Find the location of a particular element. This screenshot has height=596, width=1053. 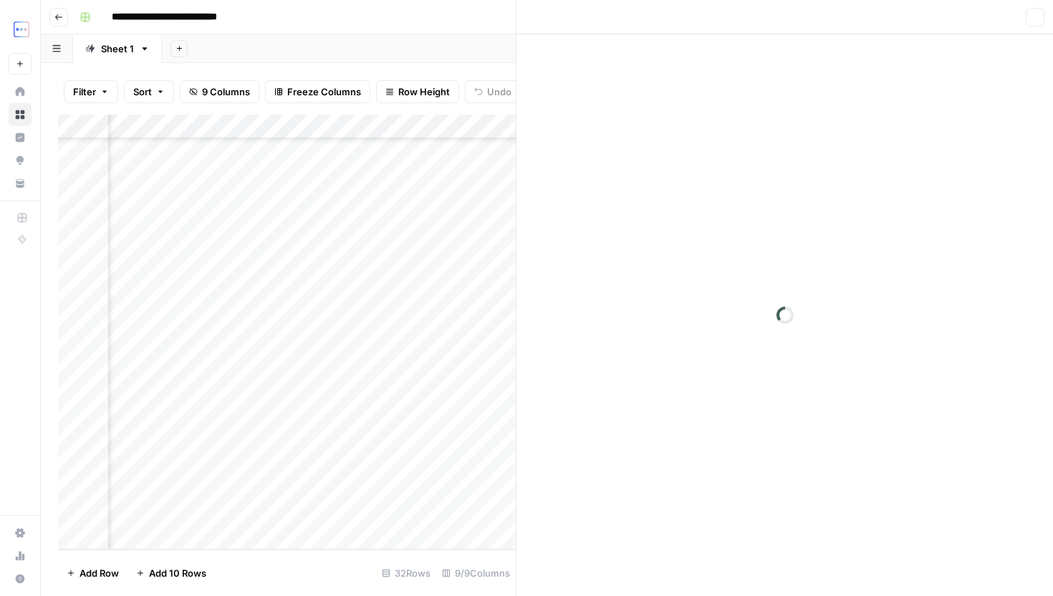

button: Help + Support is located at coordinates (20, 579).